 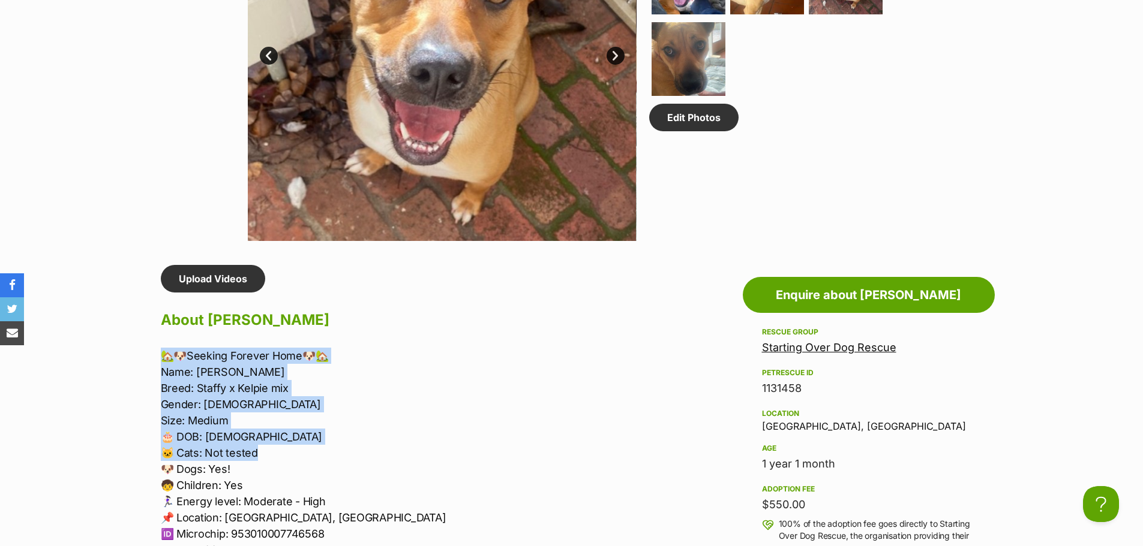 What do you see at coordinates (869, 389) in the screenshot?
I see `div: 1131458` at bounding box center [869, 389].